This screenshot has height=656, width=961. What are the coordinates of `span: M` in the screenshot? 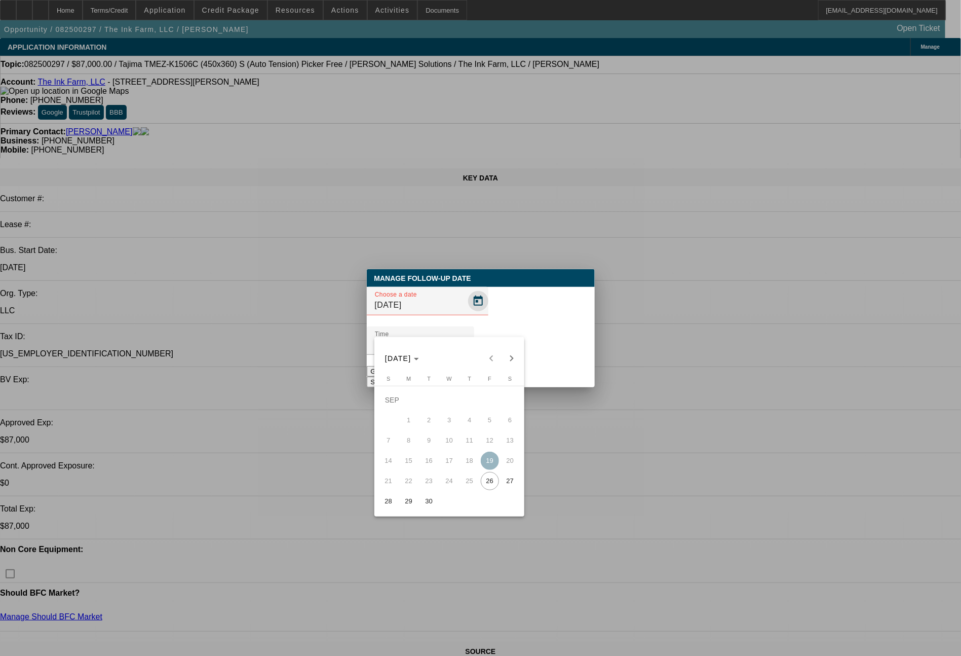 It's located at (408, 379).